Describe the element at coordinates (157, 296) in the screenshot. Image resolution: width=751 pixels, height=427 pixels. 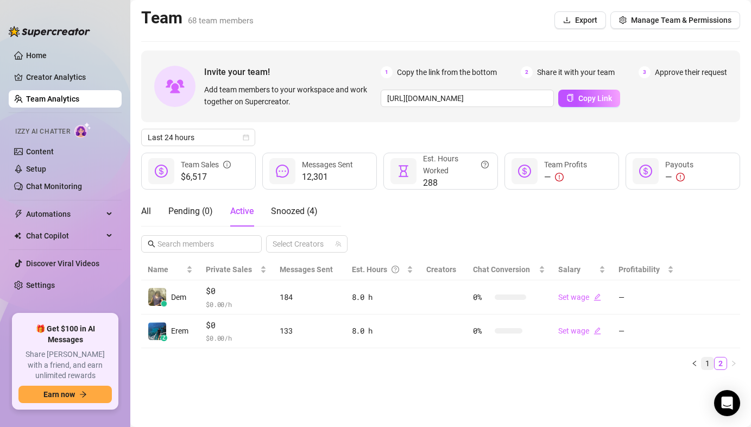
I see `img: Dem` at that location.